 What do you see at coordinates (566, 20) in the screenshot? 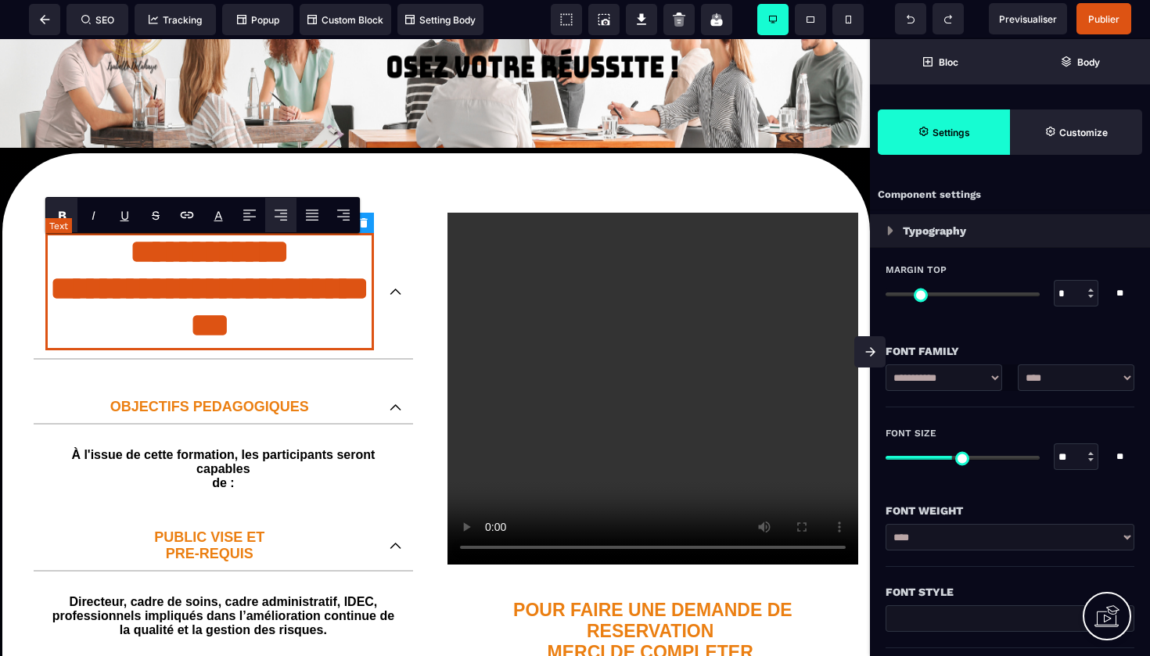
I see `span: View components` at bounding box center [566, 20].